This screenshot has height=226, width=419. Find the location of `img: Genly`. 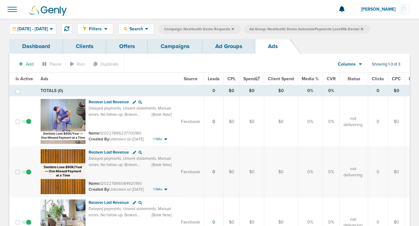

img: Genly is located at coordinates (48, 11).